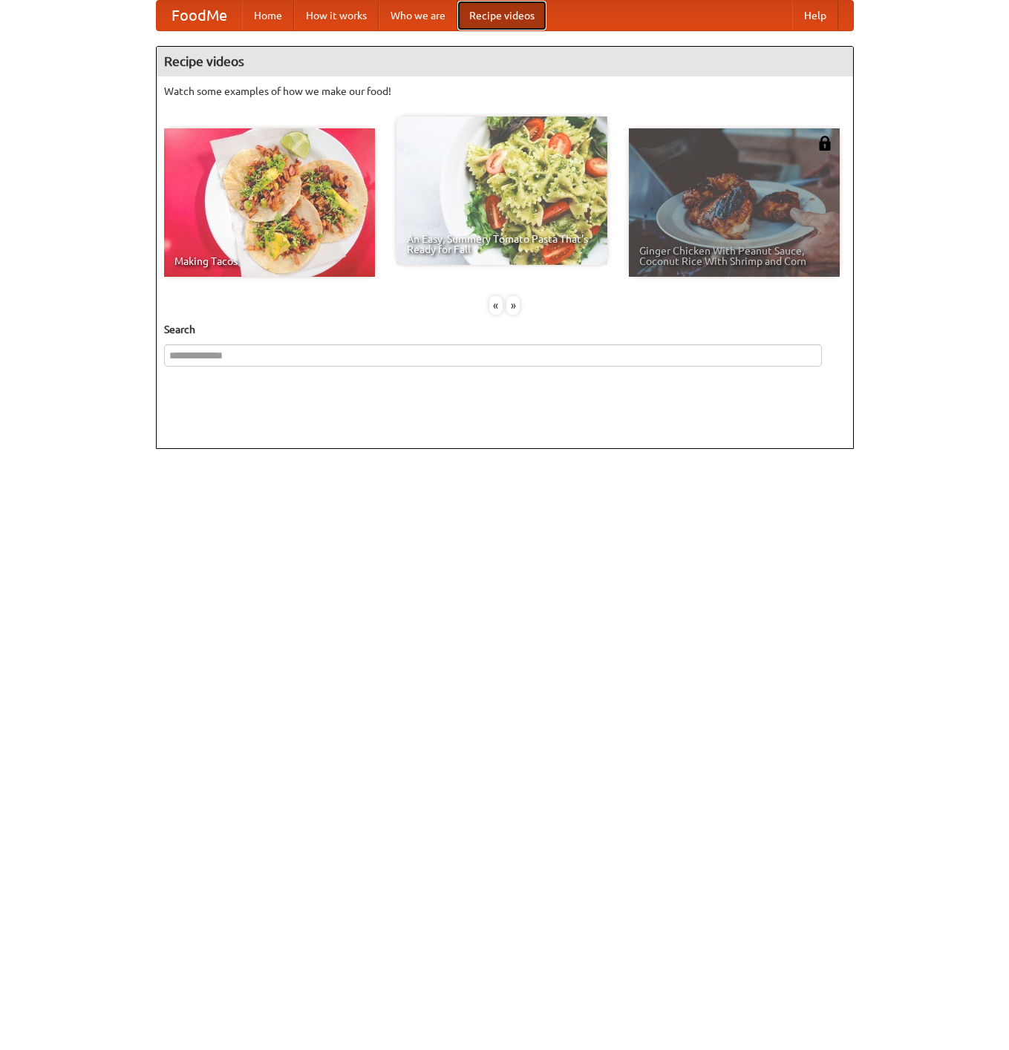 The width and height of the screenshot is (1009, 1050). What do you see at coordinates (418, 16) in the screenshot?
I see `a: Who we are` at bounding box center [418, 16].